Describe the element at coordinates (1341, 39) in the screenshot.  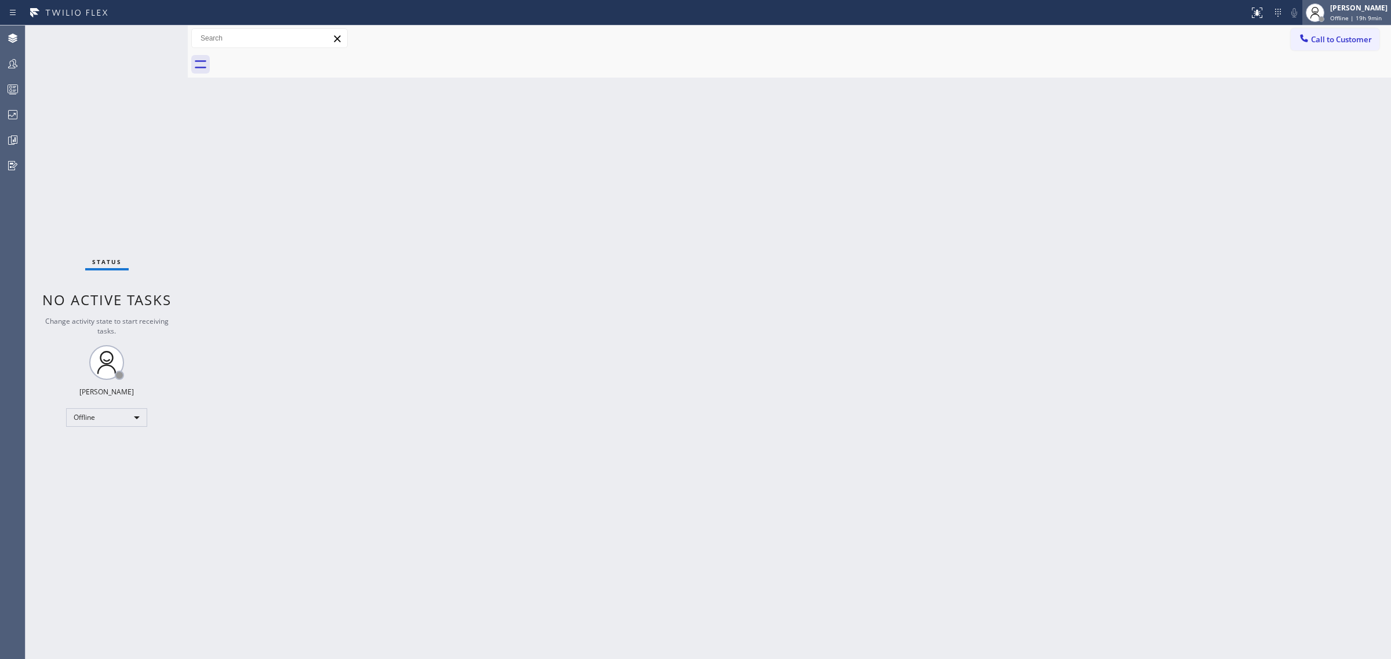
I see `span: Call to Customer` at that location.